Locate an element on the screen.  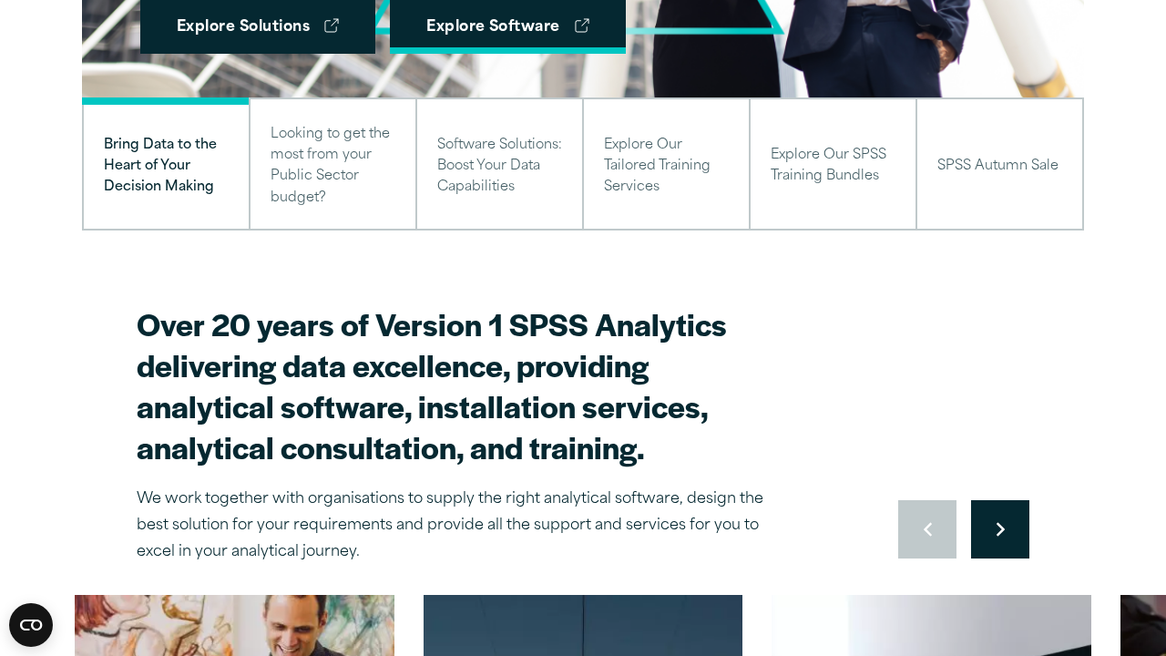
button: Bring Data to the Heart of Your Decision Making is located at coordinates (166, 163).